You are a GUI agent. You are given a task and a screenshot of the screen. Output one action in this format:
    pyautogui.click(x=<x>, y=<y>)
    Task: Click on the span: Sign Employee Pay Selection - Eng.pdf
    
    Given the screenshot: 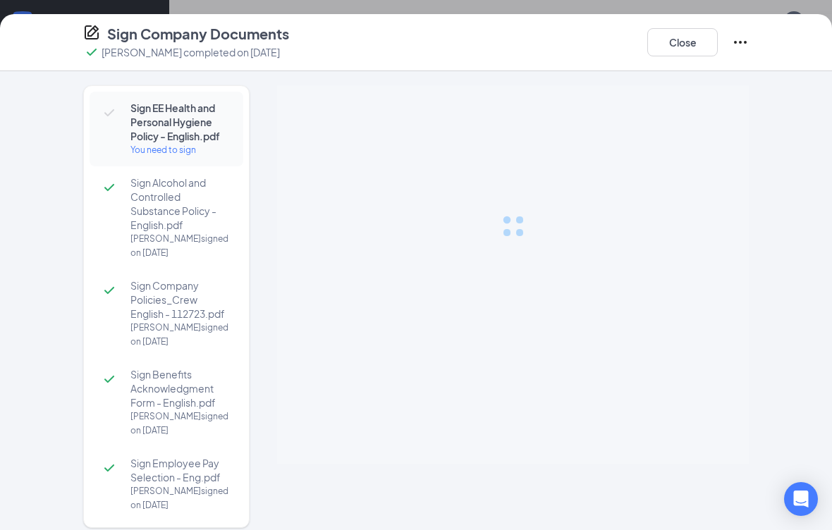 What is the action you would take?
    pyautogui.click(x=180, y=471)
    